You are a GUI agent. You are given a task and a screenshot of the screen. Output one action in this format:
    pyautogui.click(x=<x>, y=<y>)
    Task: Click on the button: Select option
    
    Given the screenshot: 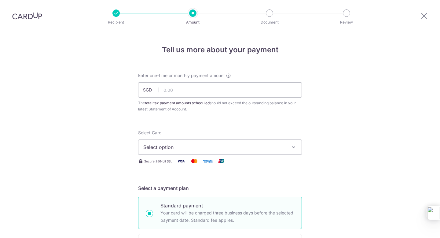 What is the action you would take?
    pyautogui.click(x=220, y=147)
    